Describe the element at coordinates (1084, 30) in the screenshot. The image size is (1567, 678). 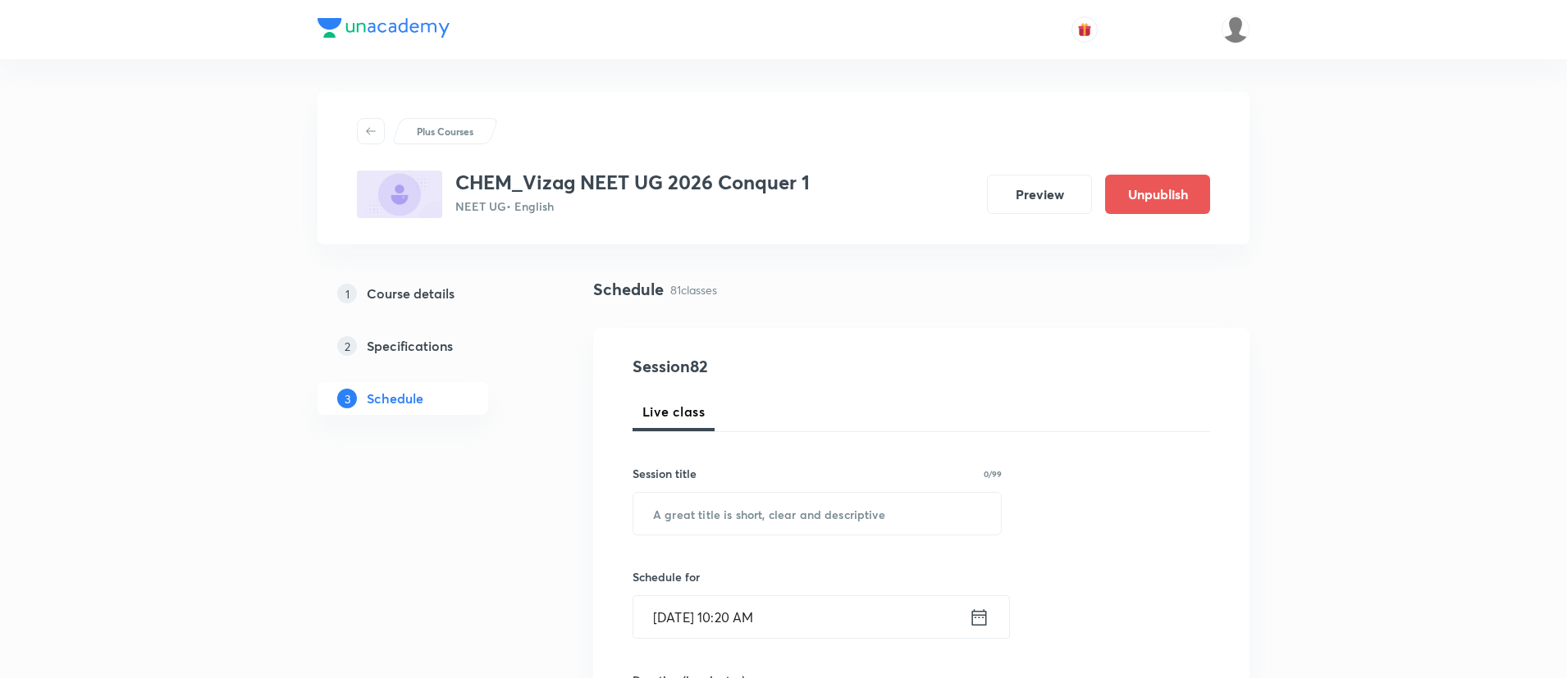
I see `img: avatar` at that location.